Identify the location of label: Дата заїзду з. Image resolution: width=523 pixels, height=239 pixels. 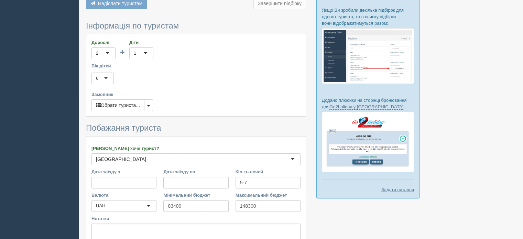
(124, 172).